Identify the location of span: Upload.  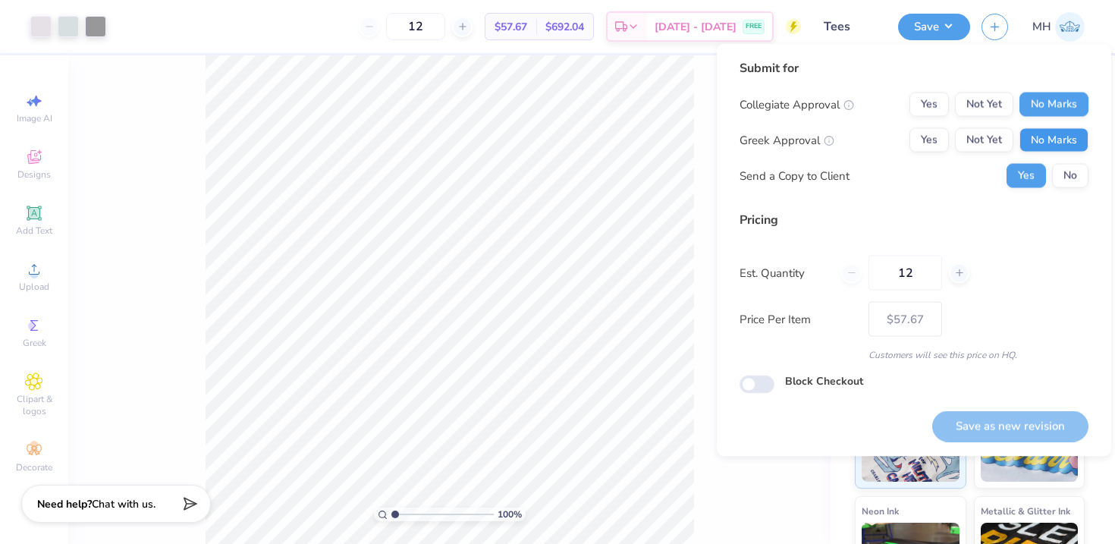
(34, 287).